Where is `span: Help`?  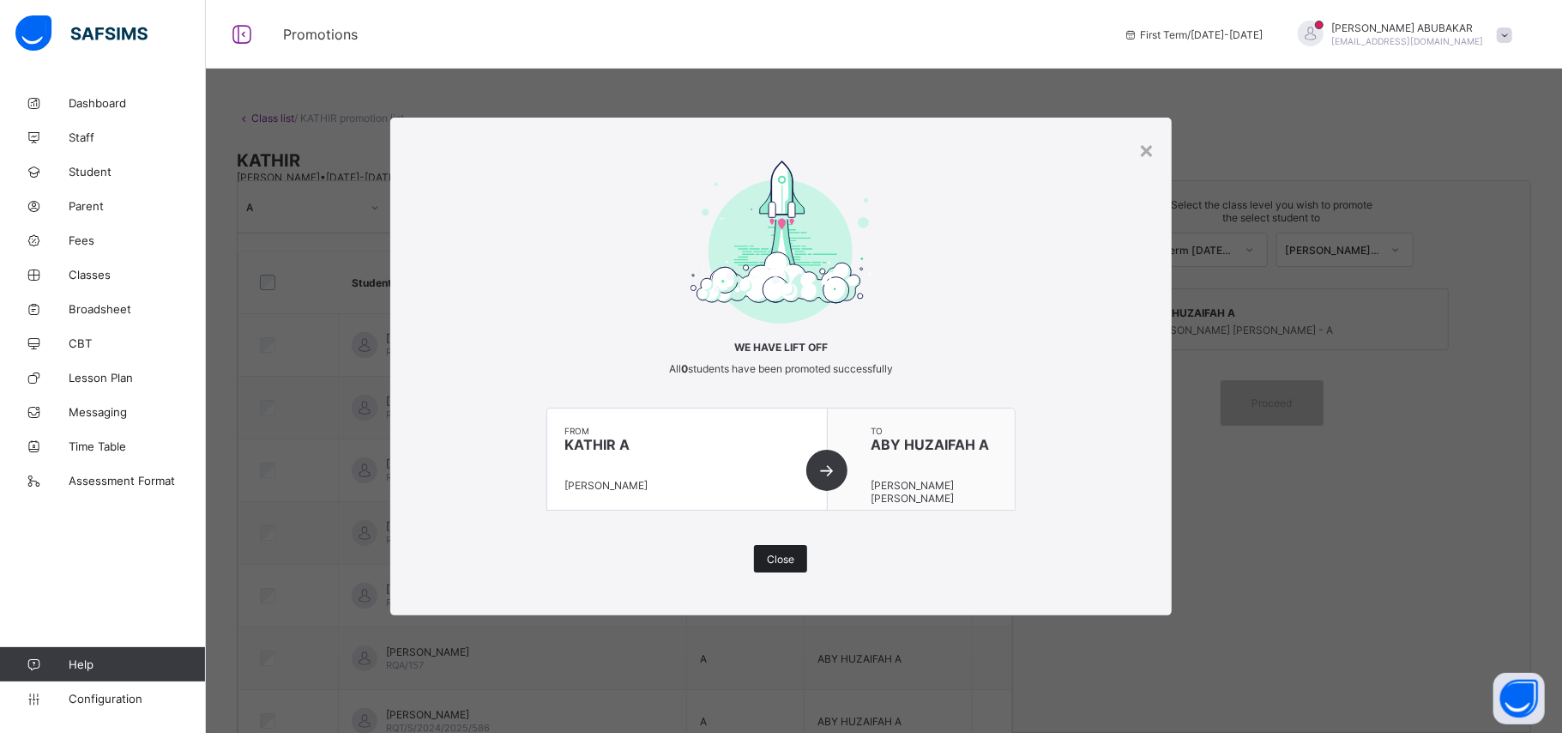
span: Help is located at coordinates (136, 664).